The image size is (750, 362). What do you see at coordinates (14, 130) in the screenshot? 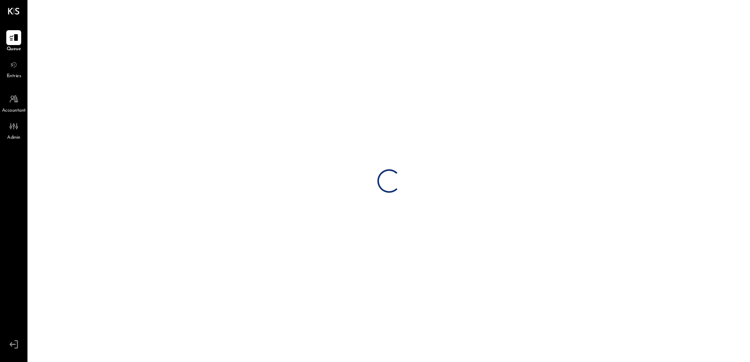
I see `a: Admin` at bounding box center [14, 130].